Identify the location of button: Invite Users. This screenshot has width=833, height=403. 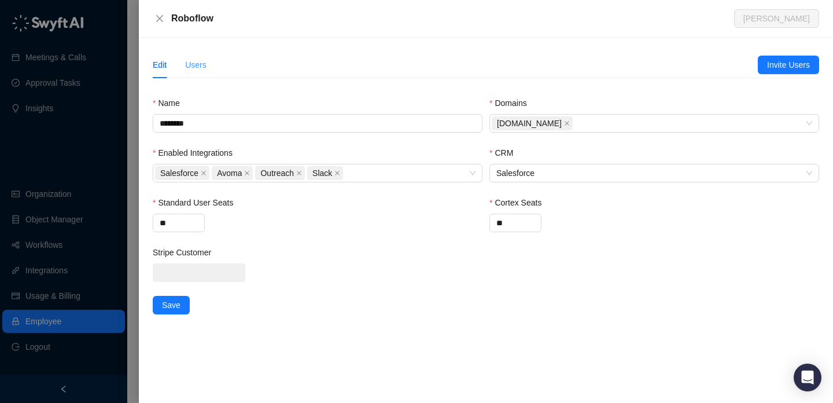
(789, 65).